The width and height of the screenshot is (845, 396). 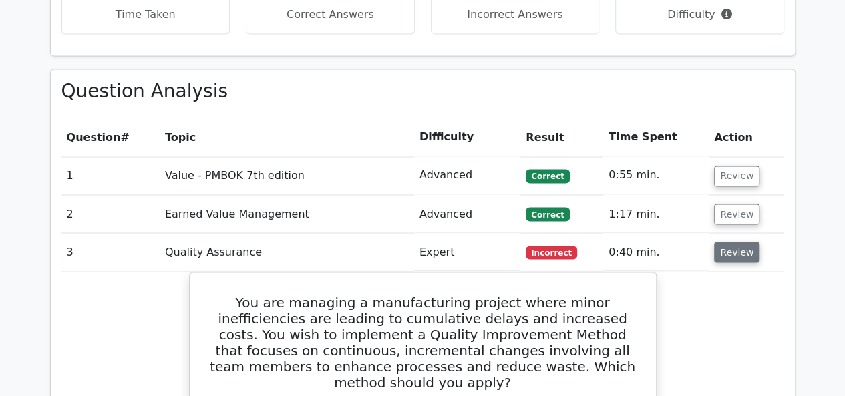 I want to click on td: Expert, so click(x=467, y=252).